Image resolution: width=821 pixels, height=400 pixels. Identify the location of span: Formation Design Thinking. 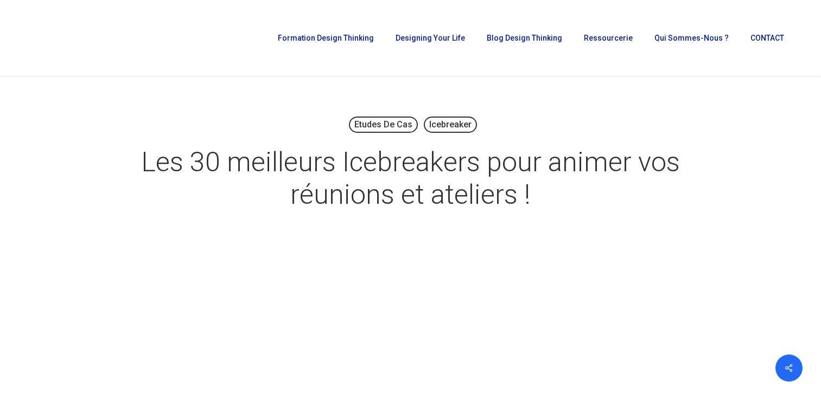
(326, 38).